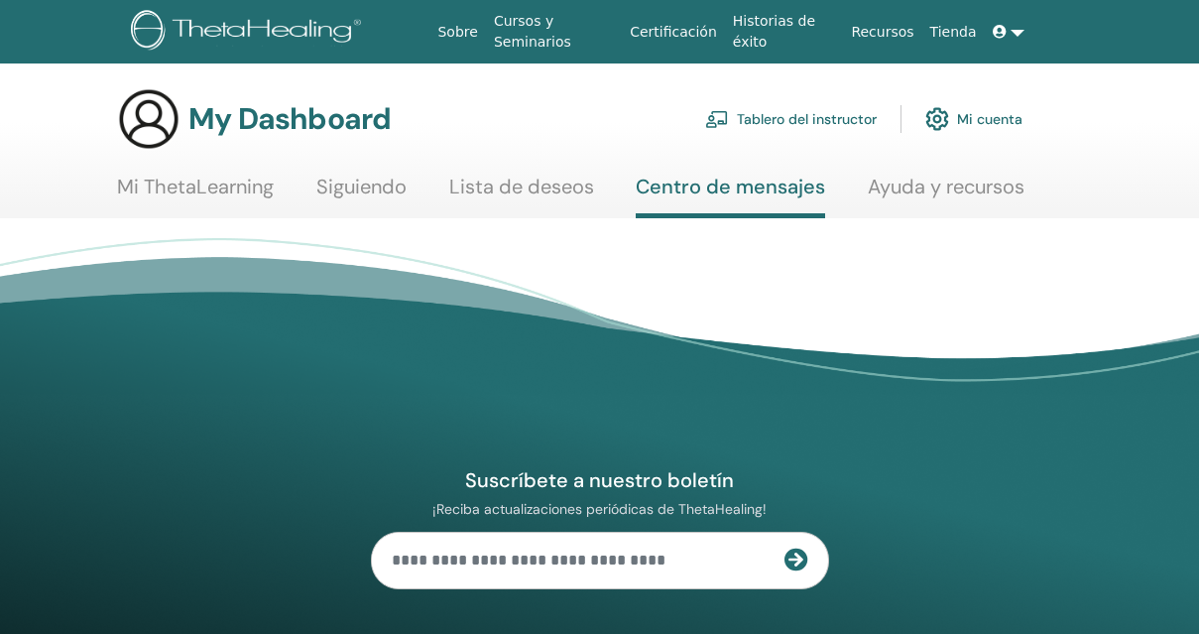  What do you see at coordinates (790, 119) in the screenshot?
I see `a: Tablero del instructor` at bounding box center [790, 119].